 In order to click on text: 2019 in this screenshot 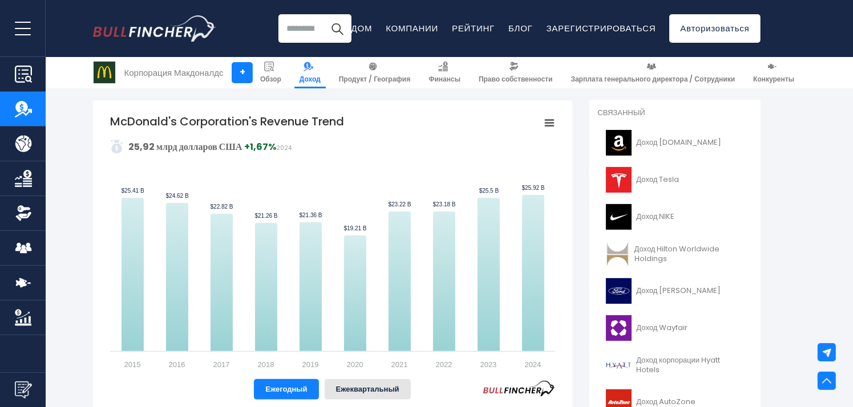, I will do `click(310, 364)`.